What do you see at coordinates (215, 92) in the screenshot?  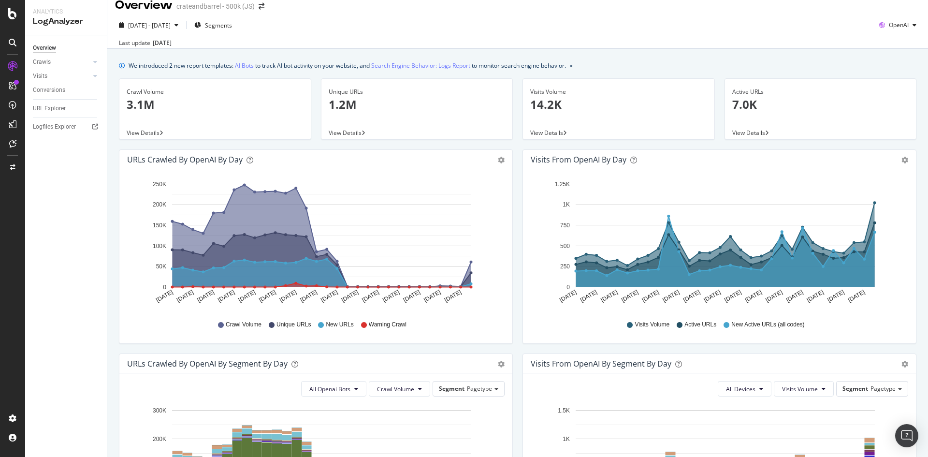 I see `div: Crawl Volume` at bounding box center [215, 92].